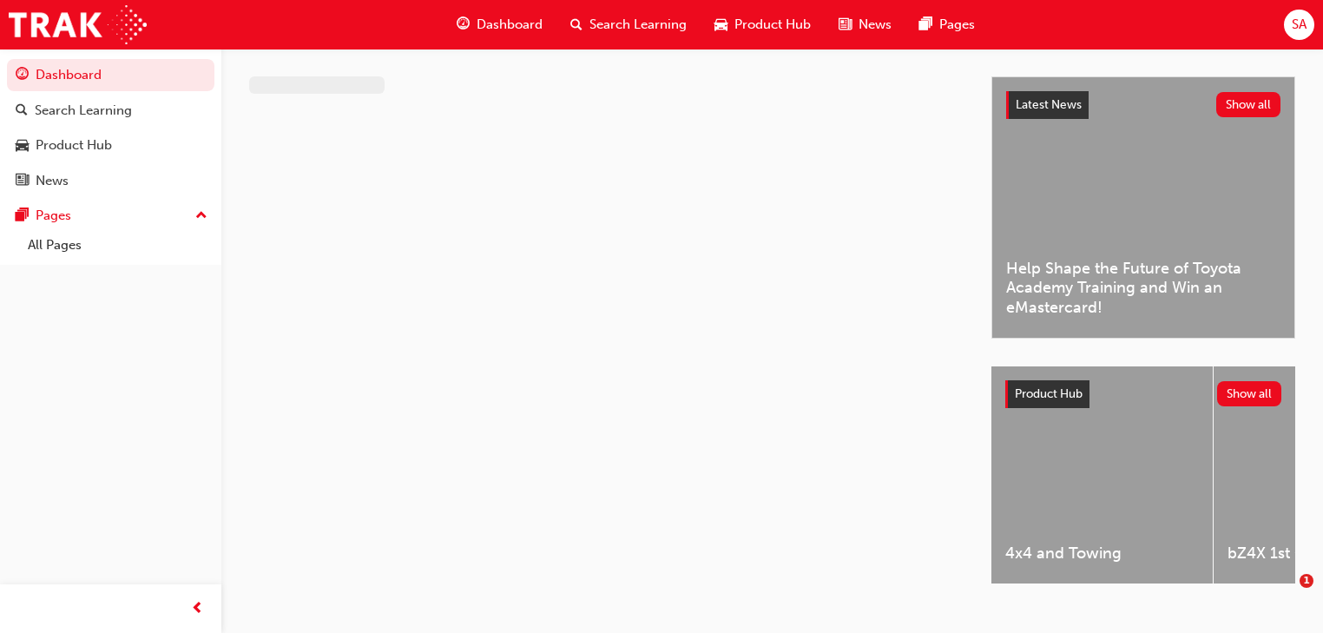 Image resolution: width=1323 pixels, height=633 pixels. Describe the element at coordinates (52, 181) in the screenshot. I see `div: News` at that location.